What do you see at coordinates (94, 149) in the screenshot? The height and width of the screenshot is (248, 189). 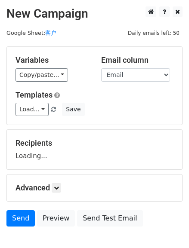 I see `div: Loading...` at bounding box center [94, 149].